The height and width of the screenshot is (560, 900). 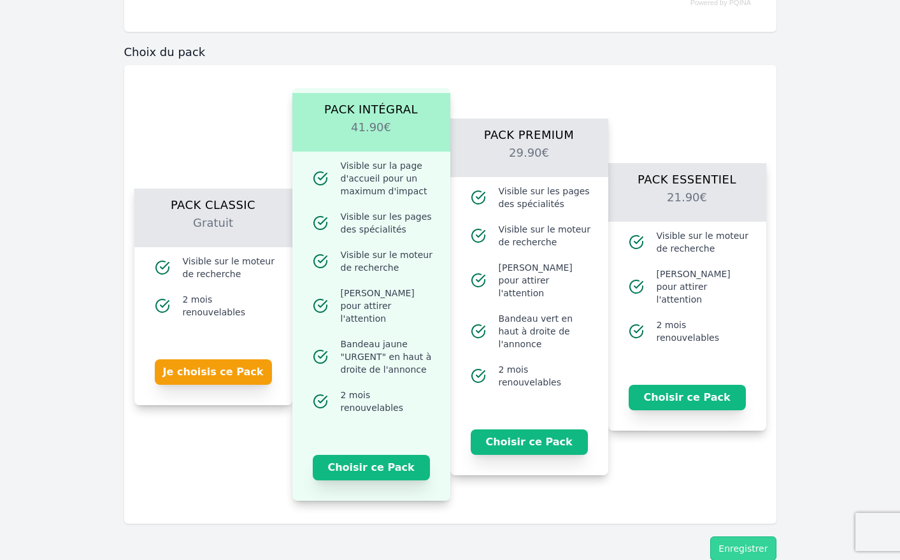 I want to click on h2: 29.90€, so click(x=529, y=160).